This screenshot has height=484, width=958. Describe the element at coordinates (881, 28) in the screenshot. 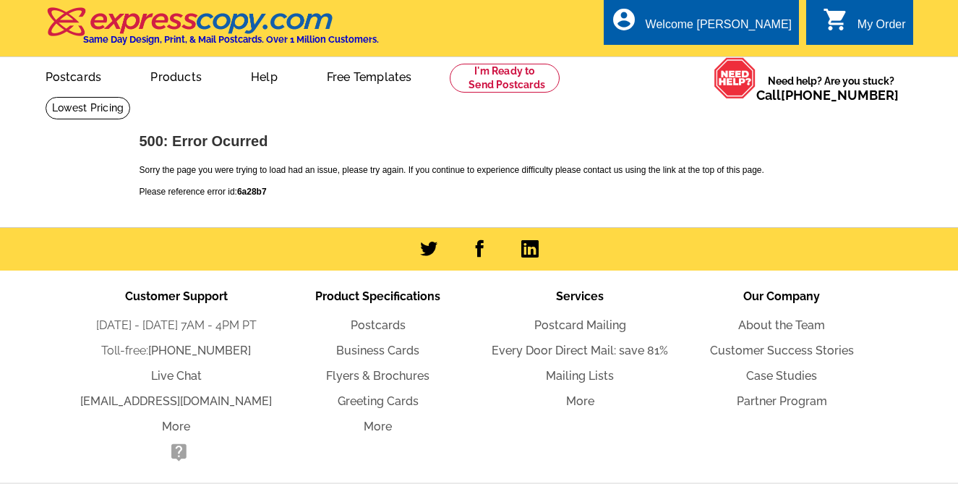

I see `div: My Order` at that location.